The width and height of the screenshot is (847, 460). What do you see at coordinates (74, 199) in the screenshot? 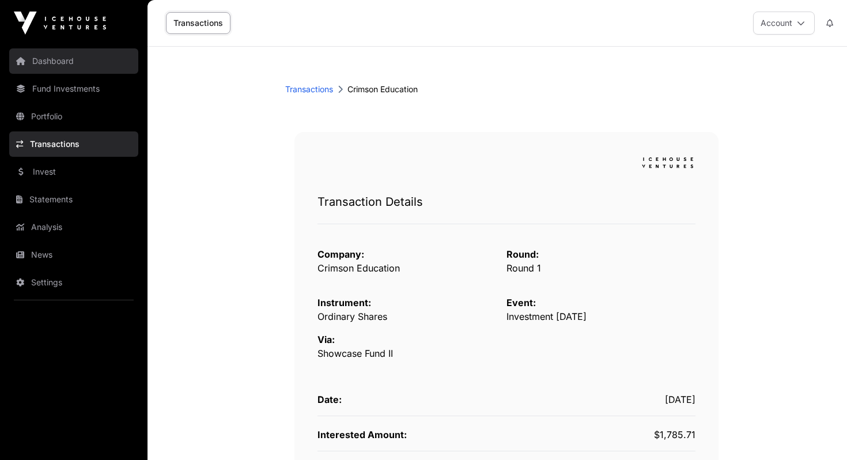
I see `a: Statements` at bounding box center [74, 199].